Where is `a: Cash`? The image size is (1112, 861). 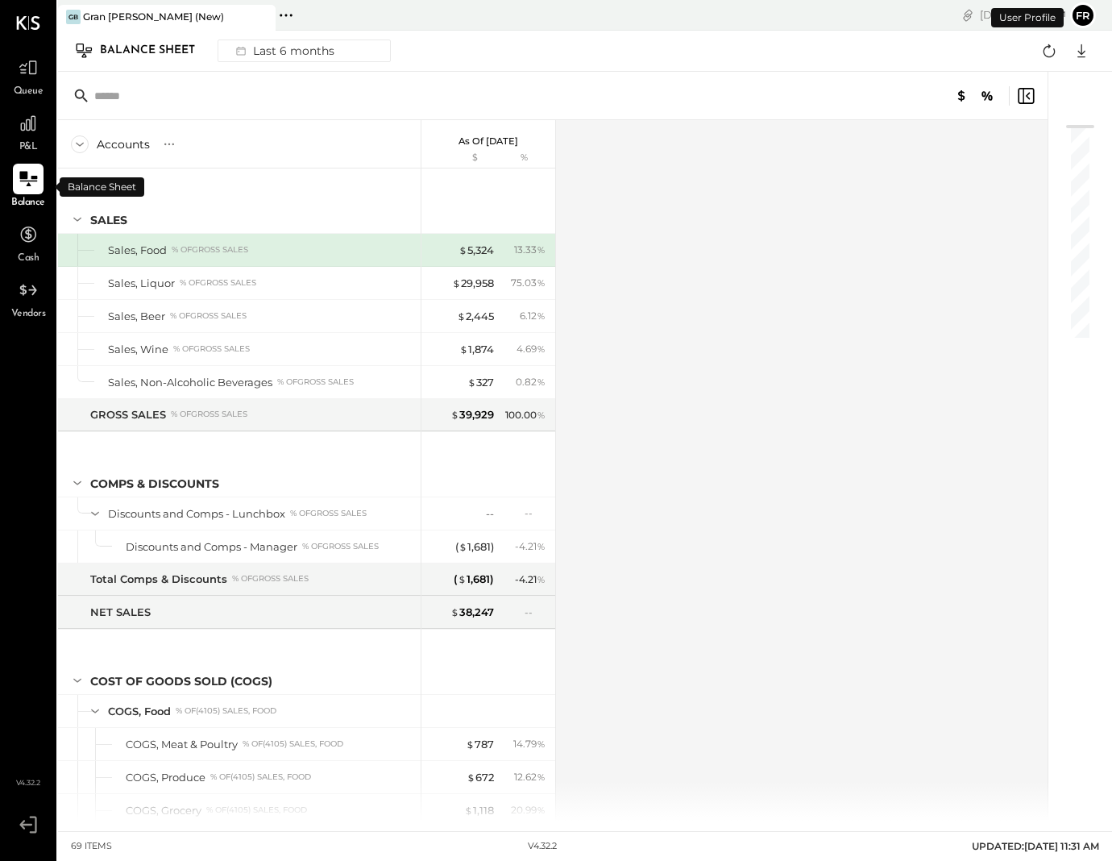 a: Cash is located at coordinates (28, 243).